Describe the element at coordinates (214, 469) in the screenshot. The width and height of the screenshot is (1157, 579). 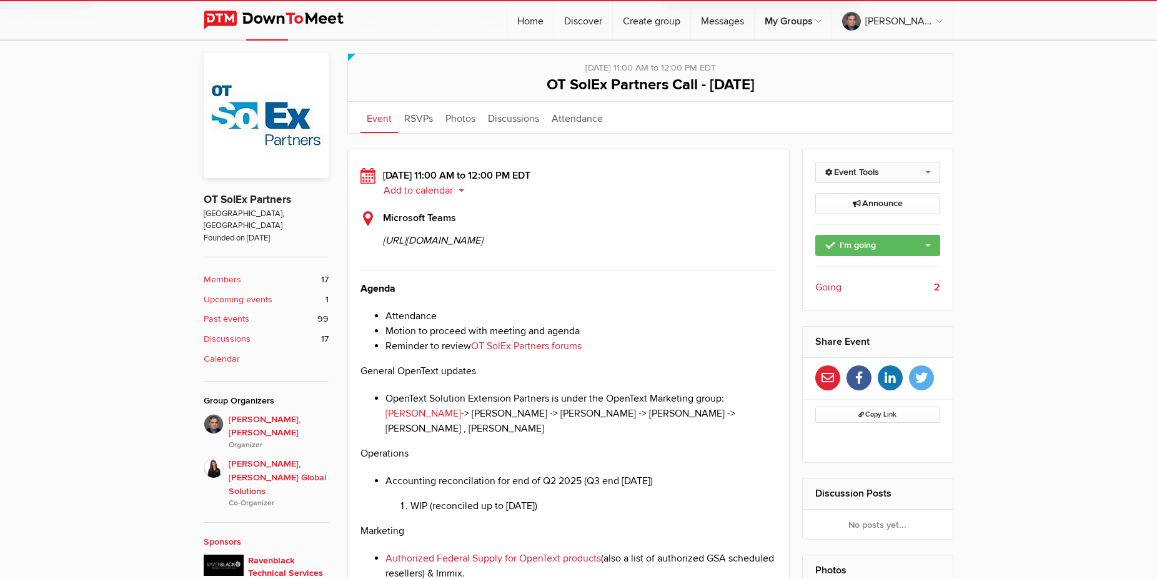
I see `img: Melissa Salm, Wertheim Global Solutions` at that location.